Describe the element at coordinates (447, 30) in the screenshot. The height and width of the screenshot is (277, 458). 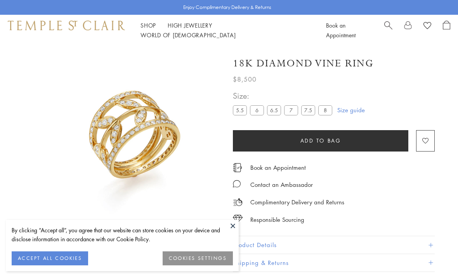
I see `a: Open Shopping Bag` at that location.